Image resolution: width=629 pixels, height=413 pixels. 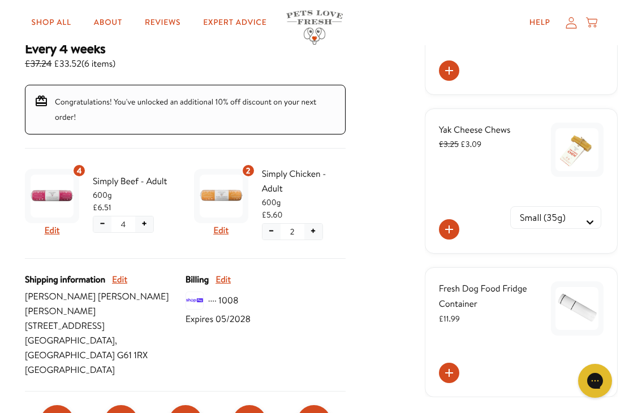 I want to click on s: £37.24, so click(x=38, y=64).